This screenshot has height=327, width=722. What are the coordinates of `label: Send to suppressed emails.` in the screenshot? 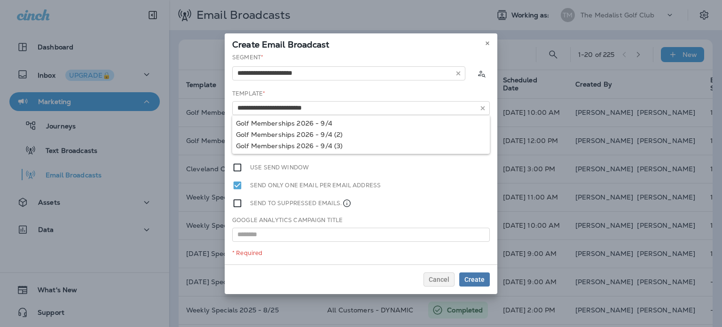 It's located at (301, 203).